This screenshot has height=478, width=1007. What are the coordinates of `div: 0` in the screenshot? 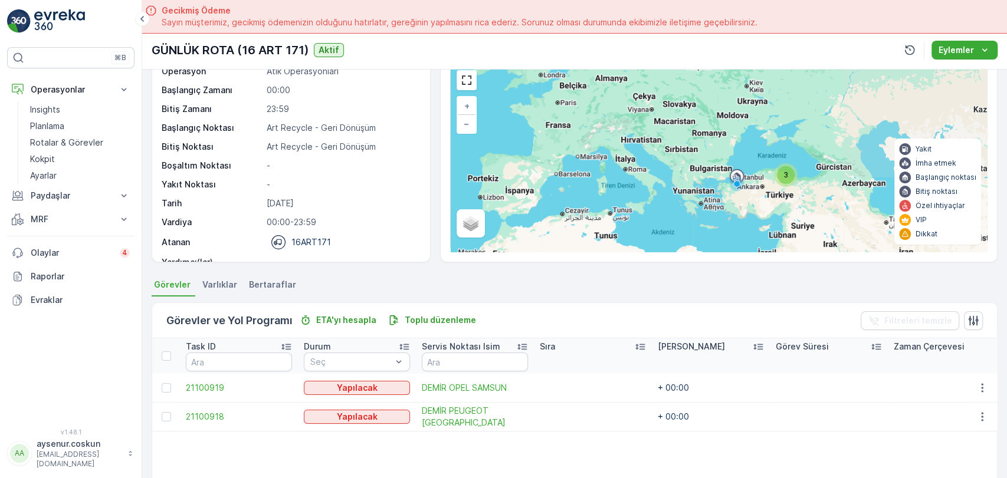 It's located at (719, 158).